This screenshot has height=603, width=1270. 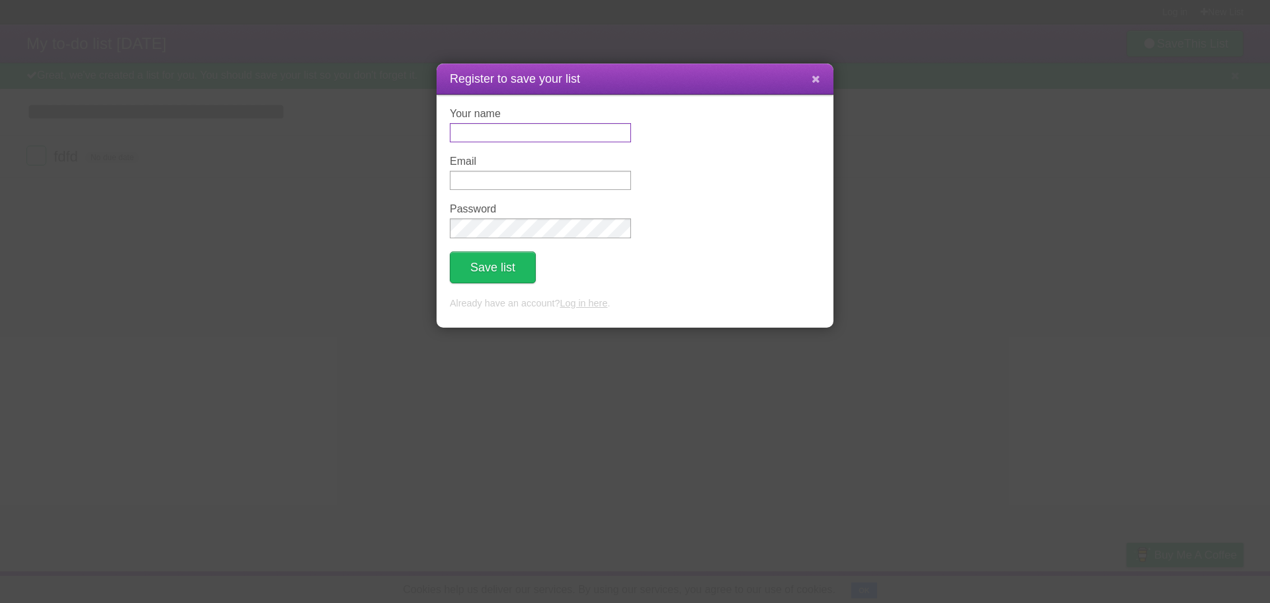 I want to click on label: Password, so click(x=540, y=209).